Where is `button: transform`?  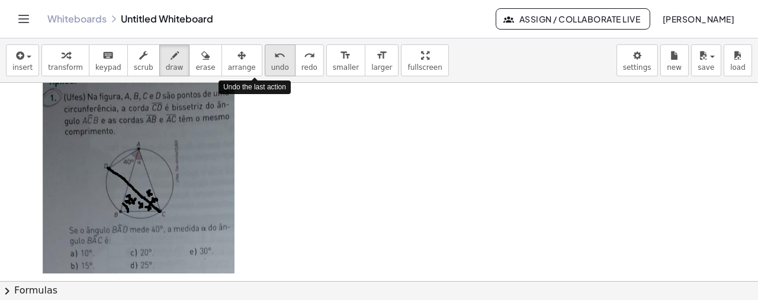 button: transform is located at coordinates (65, 60).